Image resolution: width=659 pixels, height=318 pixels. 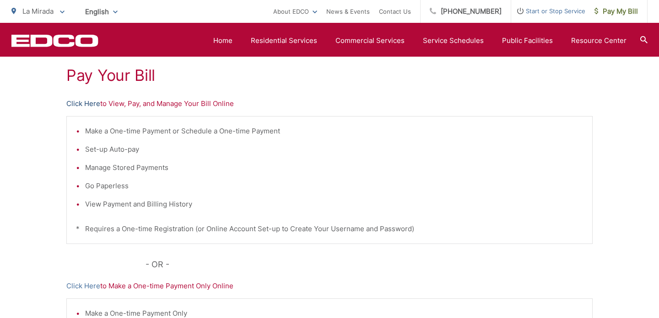 What do you see at coordinates (329, 229) in the screenshot?
I see `p: * Requires a One-time Registration (or Online Account Set-up to Create Your Username and Password)` at bounding box center [329, 229].